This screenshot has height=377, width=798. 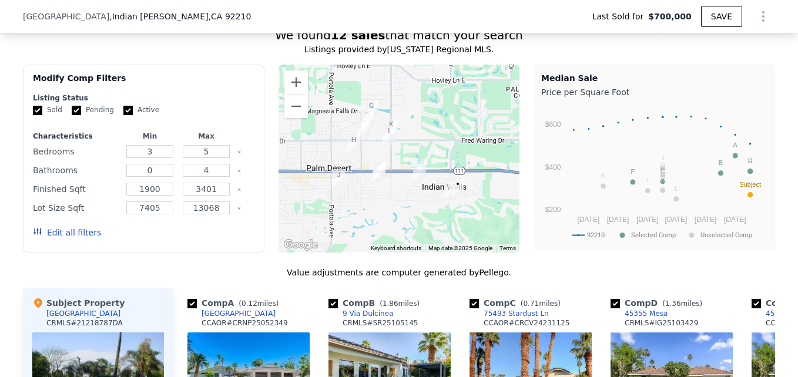 I want to click on text: F, so click(x=632, y=172).